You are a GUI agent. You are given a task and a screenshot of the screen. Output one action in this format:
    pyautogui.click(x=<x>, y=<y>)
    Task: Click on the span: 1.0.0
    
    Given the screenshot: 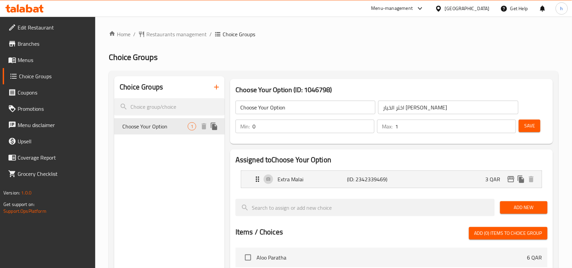 What is the action you would take?
    pyautogui.click(x=26, y=193)
    